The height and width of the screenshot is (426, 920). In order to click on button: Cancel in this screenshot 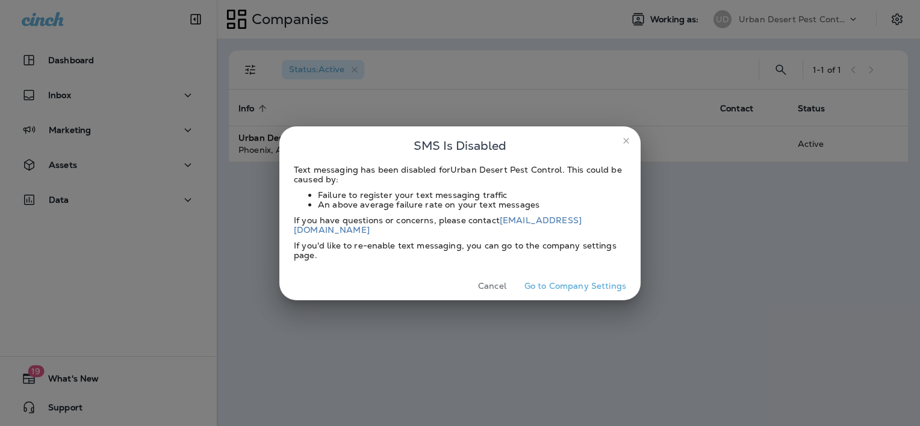, I will do `click(492, 286)`.